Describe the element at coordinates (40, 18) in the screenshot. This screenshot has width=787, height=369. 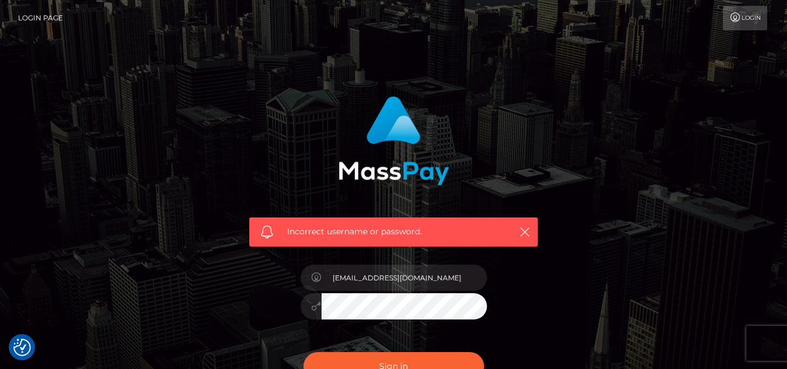
I see `a: Login Page` at that location.